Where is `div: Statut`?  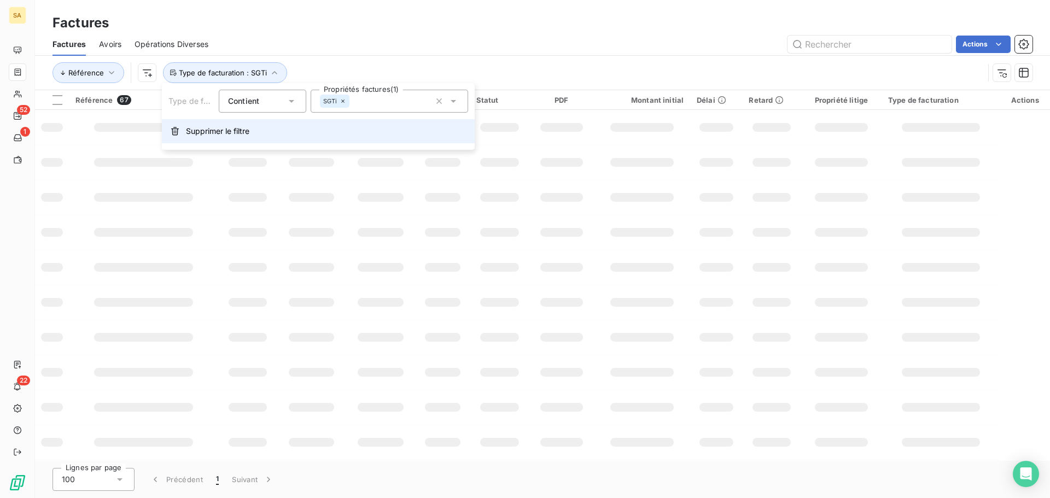 div: Statut is located at coordinates (499, 100).